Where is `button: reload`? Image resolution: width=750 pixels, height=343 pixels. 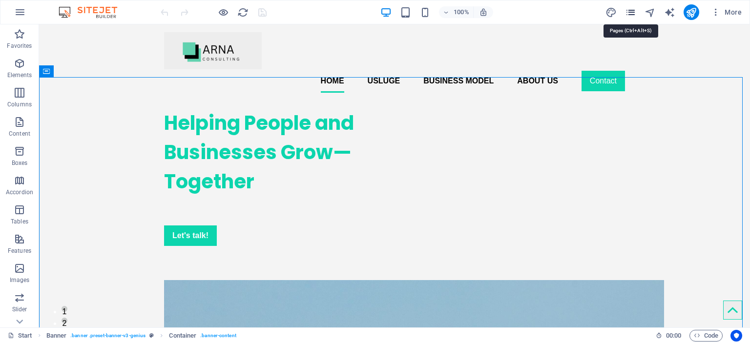
button: reload is located at coordinates (243, 12).